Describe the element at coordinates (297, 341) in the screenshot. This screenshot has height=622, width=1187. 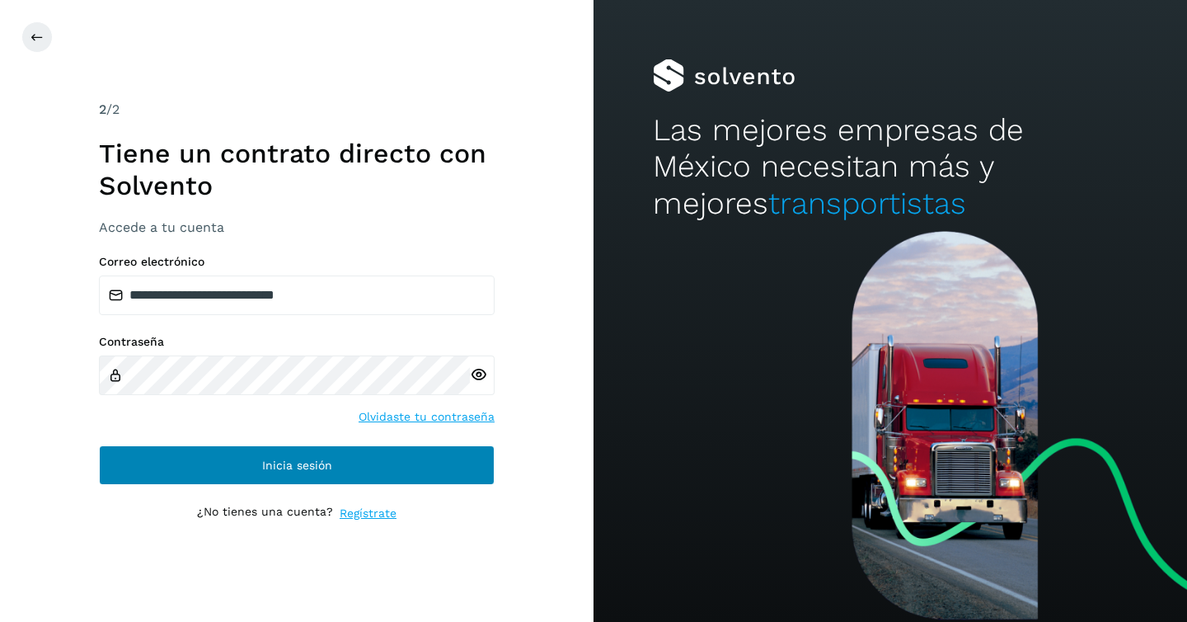
I see `label: Contraseña` at that location.